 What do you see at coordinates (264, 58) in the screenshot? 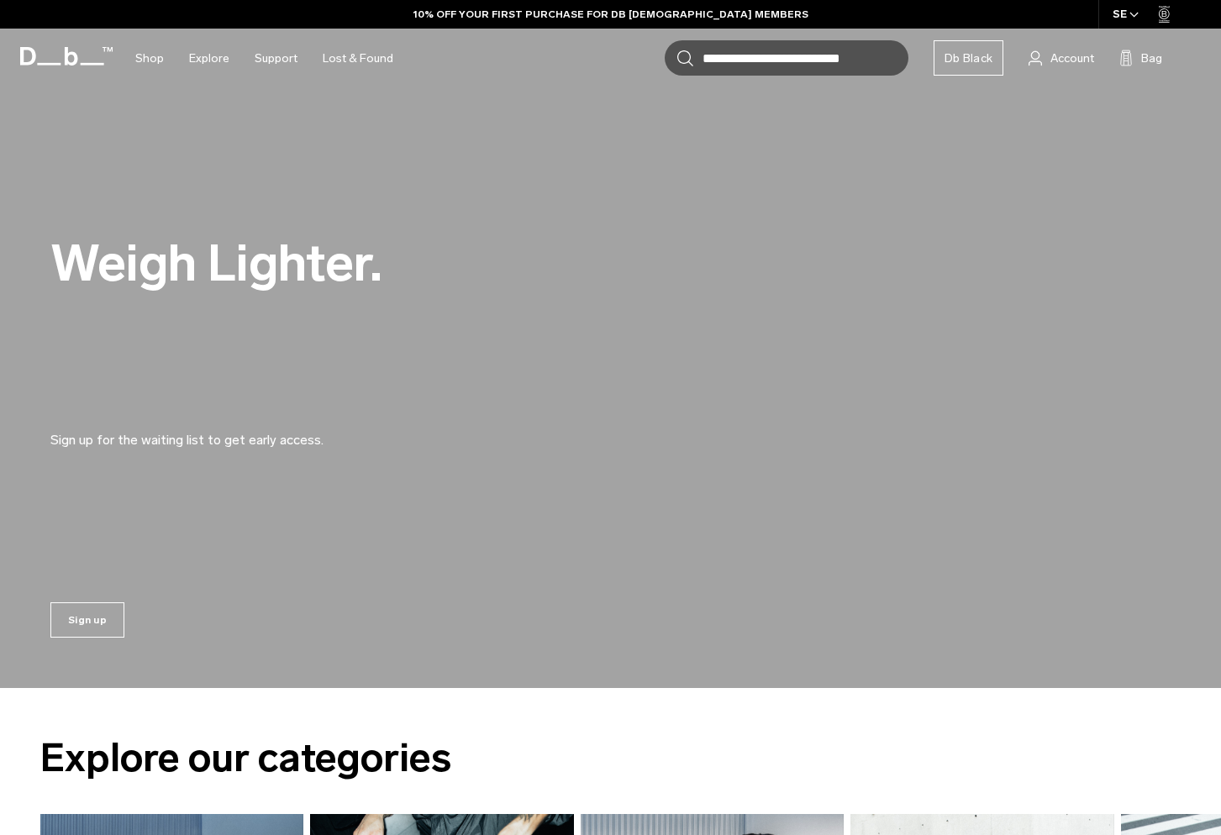
I see `nav: Main Navigation` at bounding box center [264, 58].